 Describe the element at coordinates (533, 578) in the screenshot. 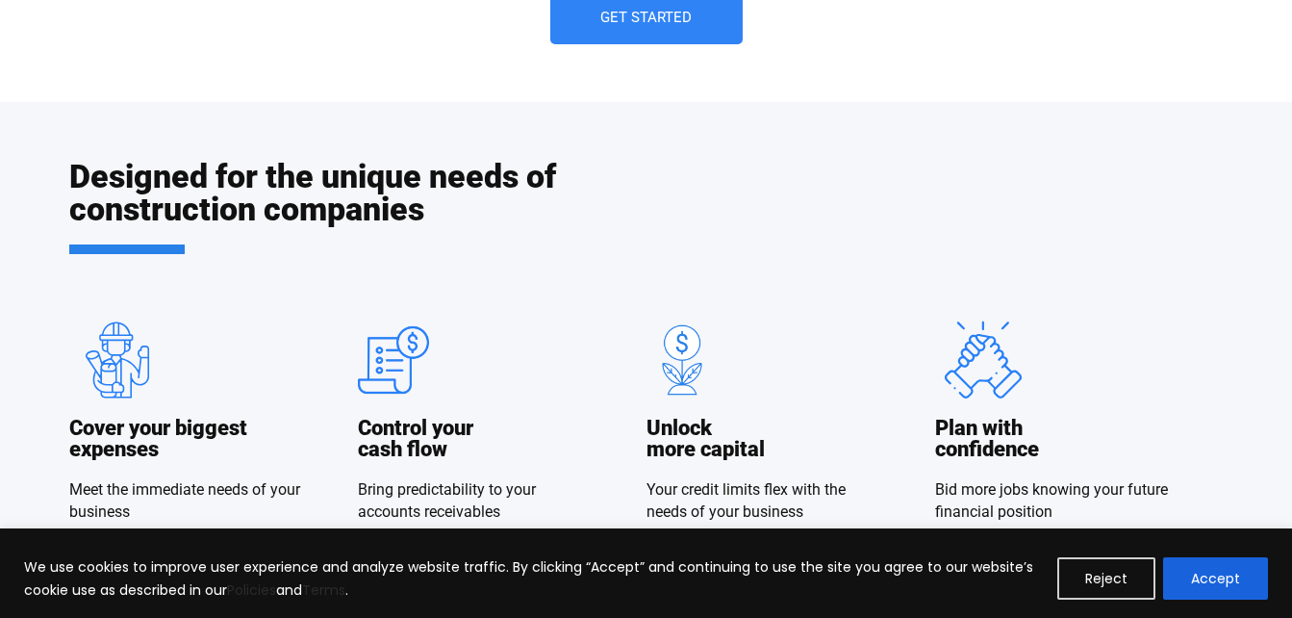

I see `p: We use cookies to improve user experience and analyze website traffic. By clicking “Accept” and c...` at that location.